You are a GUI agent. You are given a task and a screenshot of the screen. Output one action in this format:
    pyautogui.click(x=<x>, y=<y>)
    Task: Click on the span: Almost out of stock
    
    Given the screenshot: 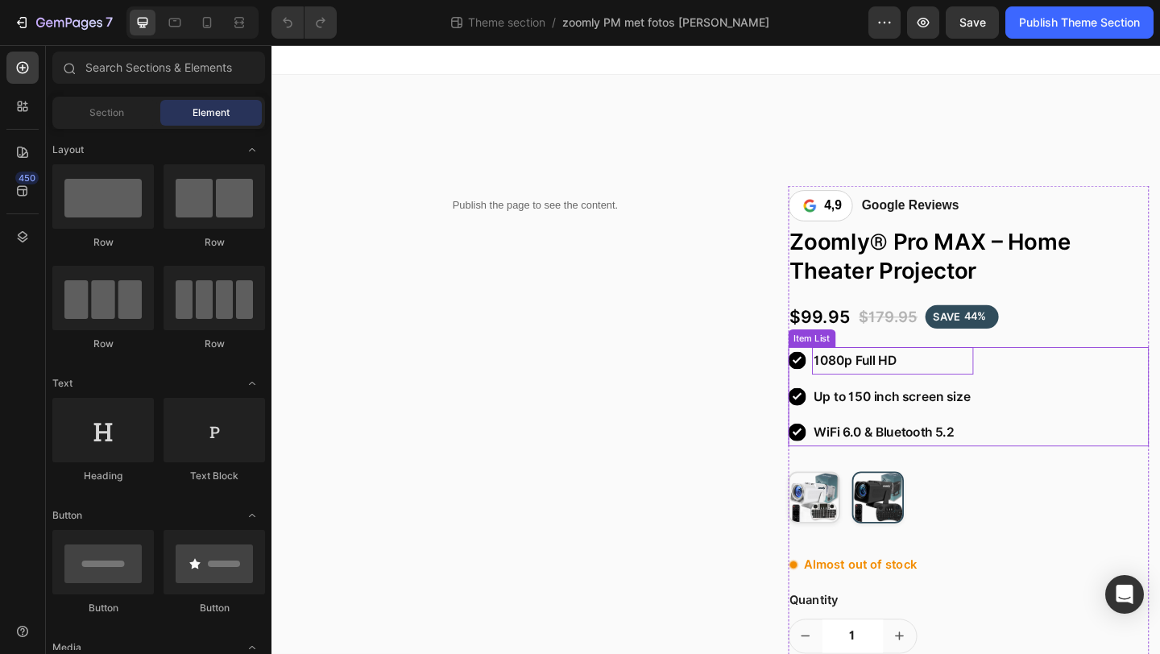 What is the action you would take?
    pyautogui.click(x=641, y=566)
    